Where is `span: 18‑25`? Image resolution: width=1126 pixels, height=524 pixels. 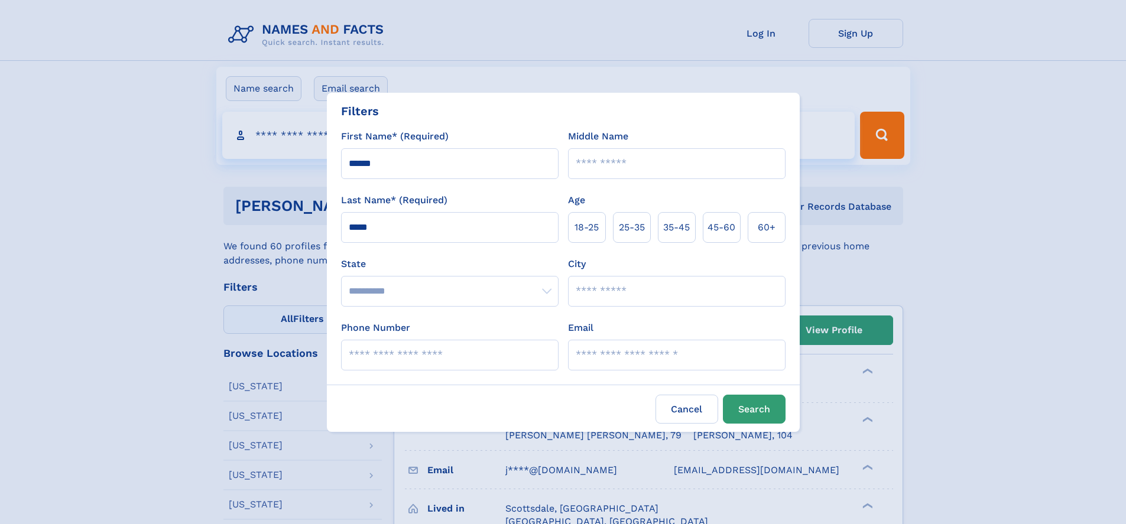 span: 18‑25 is located at coordinates (587, 228).